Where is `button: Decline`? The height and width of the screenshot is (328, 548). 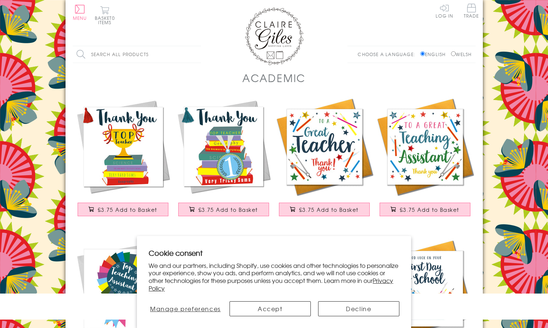
button: Decline is located at coordinates (359, 308).